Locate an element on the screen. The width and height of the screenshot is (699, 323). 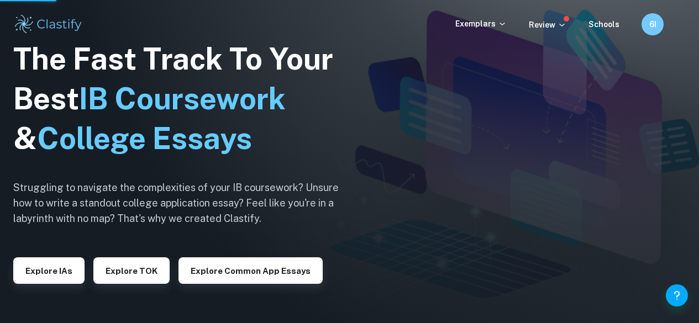
a: Explore Common App essays is located at coordinates (250, 270).